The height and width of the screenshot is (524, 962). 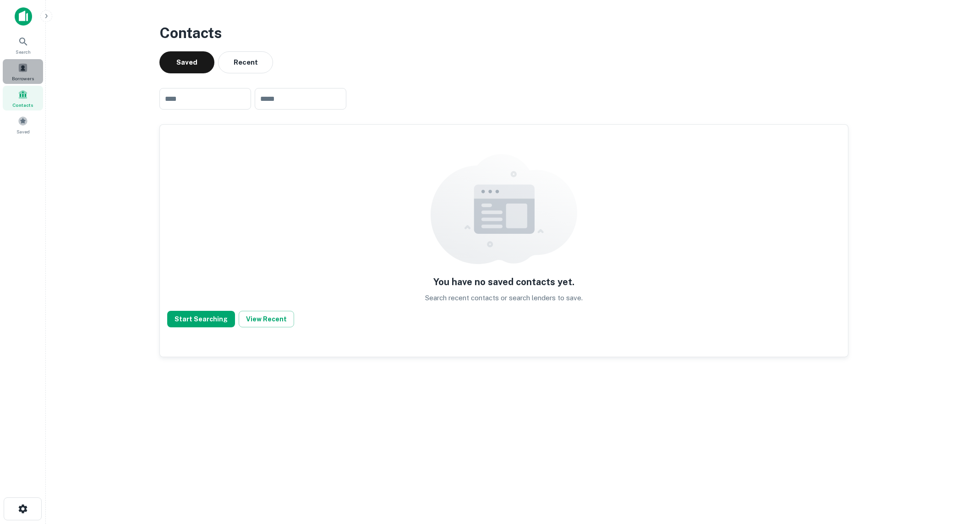 What do you see at coordinates (23, 78) in the screenshot?
I see `span: Borrowers` at bounding box center [23, 78].